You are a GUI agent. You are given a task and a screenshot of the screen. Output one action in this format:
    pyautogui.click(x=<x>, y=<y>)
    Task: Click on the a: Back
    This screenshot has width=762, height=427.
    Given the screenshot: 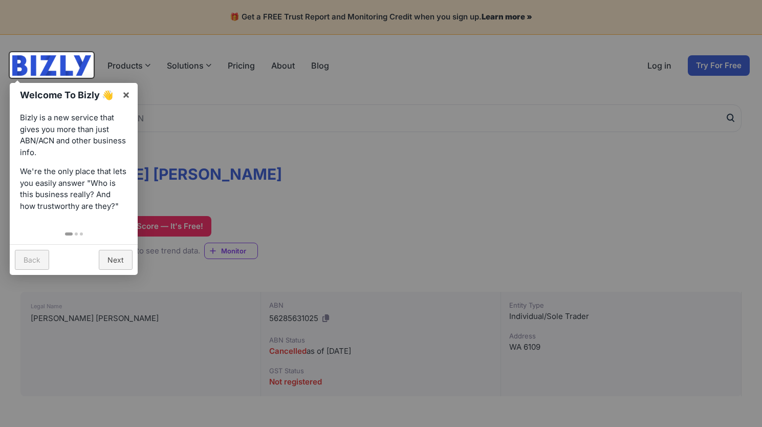 What is the action you would take?
    pyautogui.click(x=32, y=260)
    